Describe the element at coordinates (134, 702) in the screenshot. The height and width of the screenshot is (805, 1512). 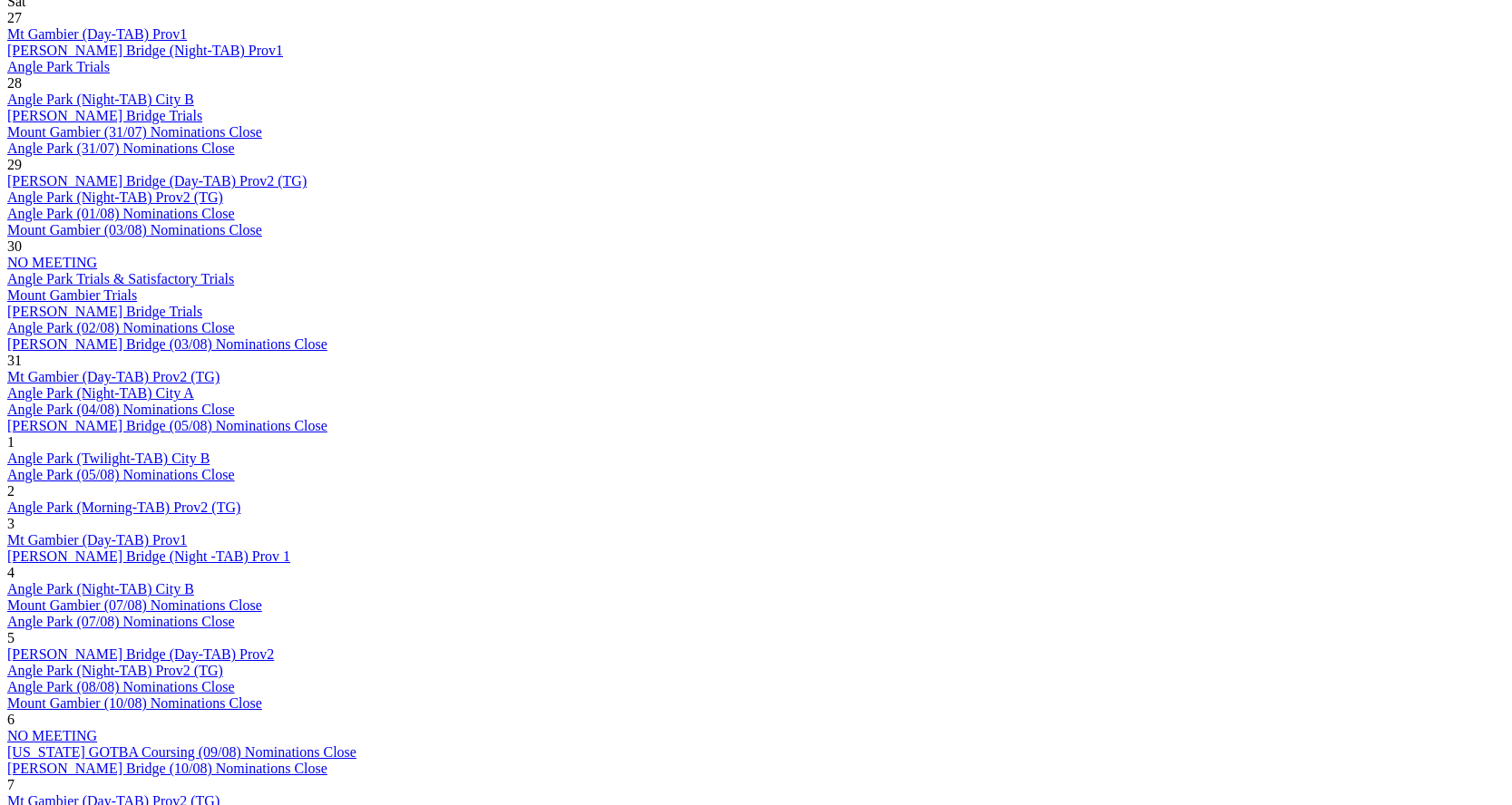
I see `a: Mount Gambier (10/08) Nominations Close` at that location.